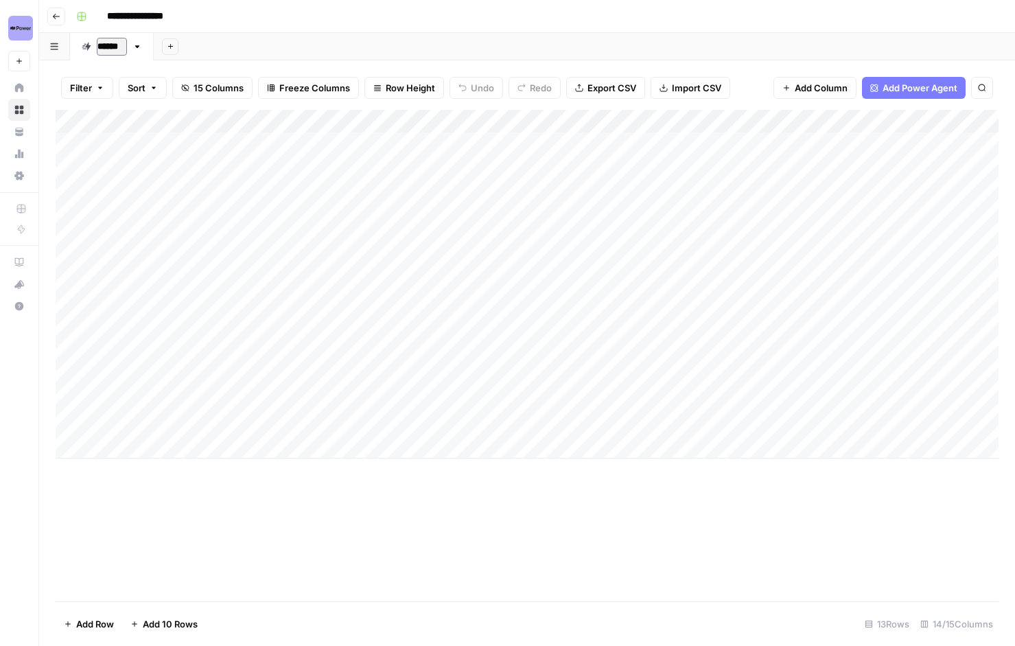  Describe the element at coordinates (535, 88) in the screenshot. I see `button: Redo` at that location.